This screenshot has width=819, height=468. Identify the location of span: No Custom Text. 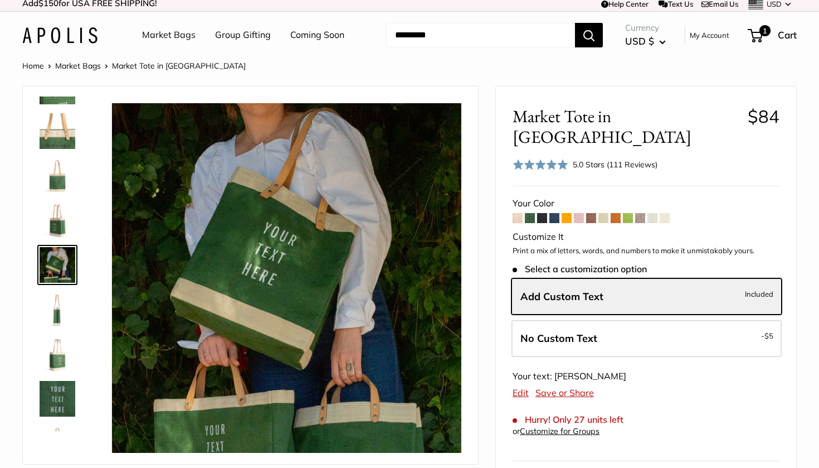
(559, 338).